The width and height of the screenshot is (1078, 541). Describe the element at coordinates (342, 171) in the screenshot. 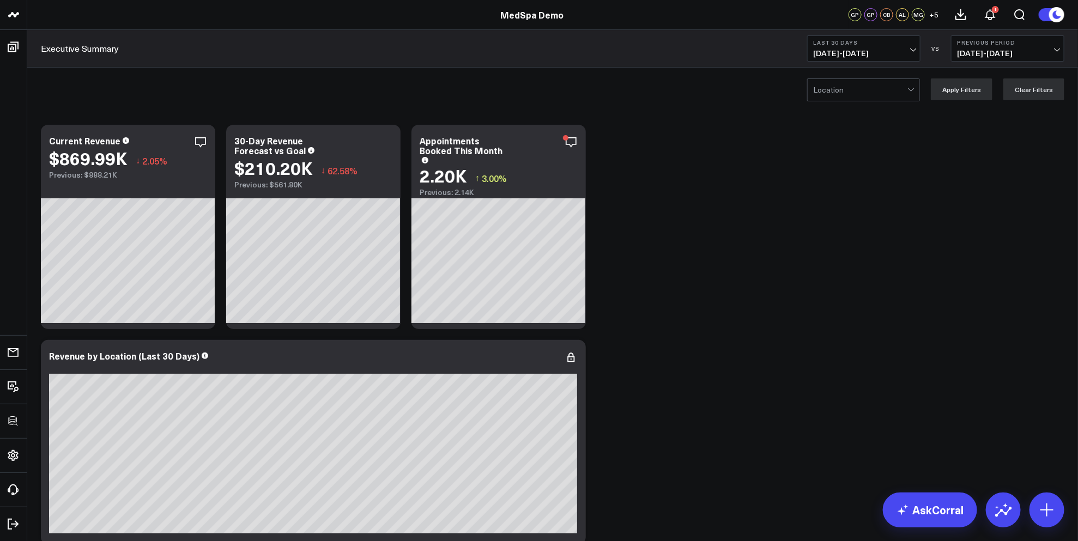

I see `span: 62.58%` at that location.